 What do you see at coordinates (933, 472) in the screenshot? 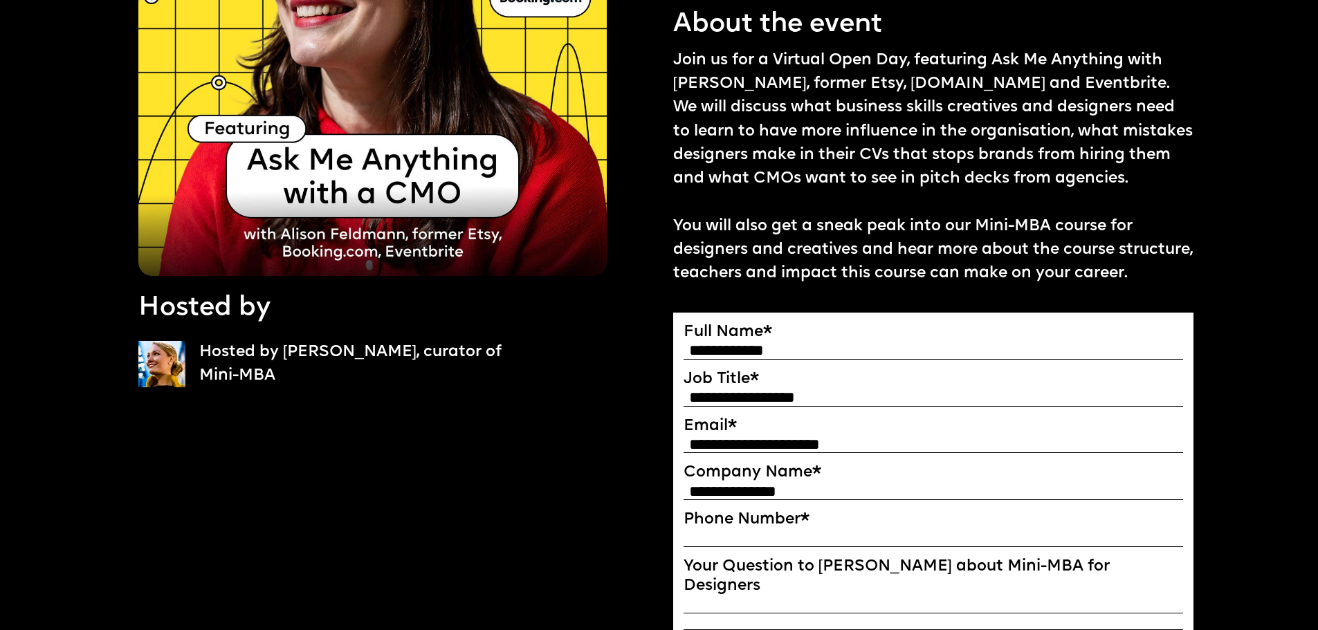
I see `label: Company Name` at bounding box center [933, 472].